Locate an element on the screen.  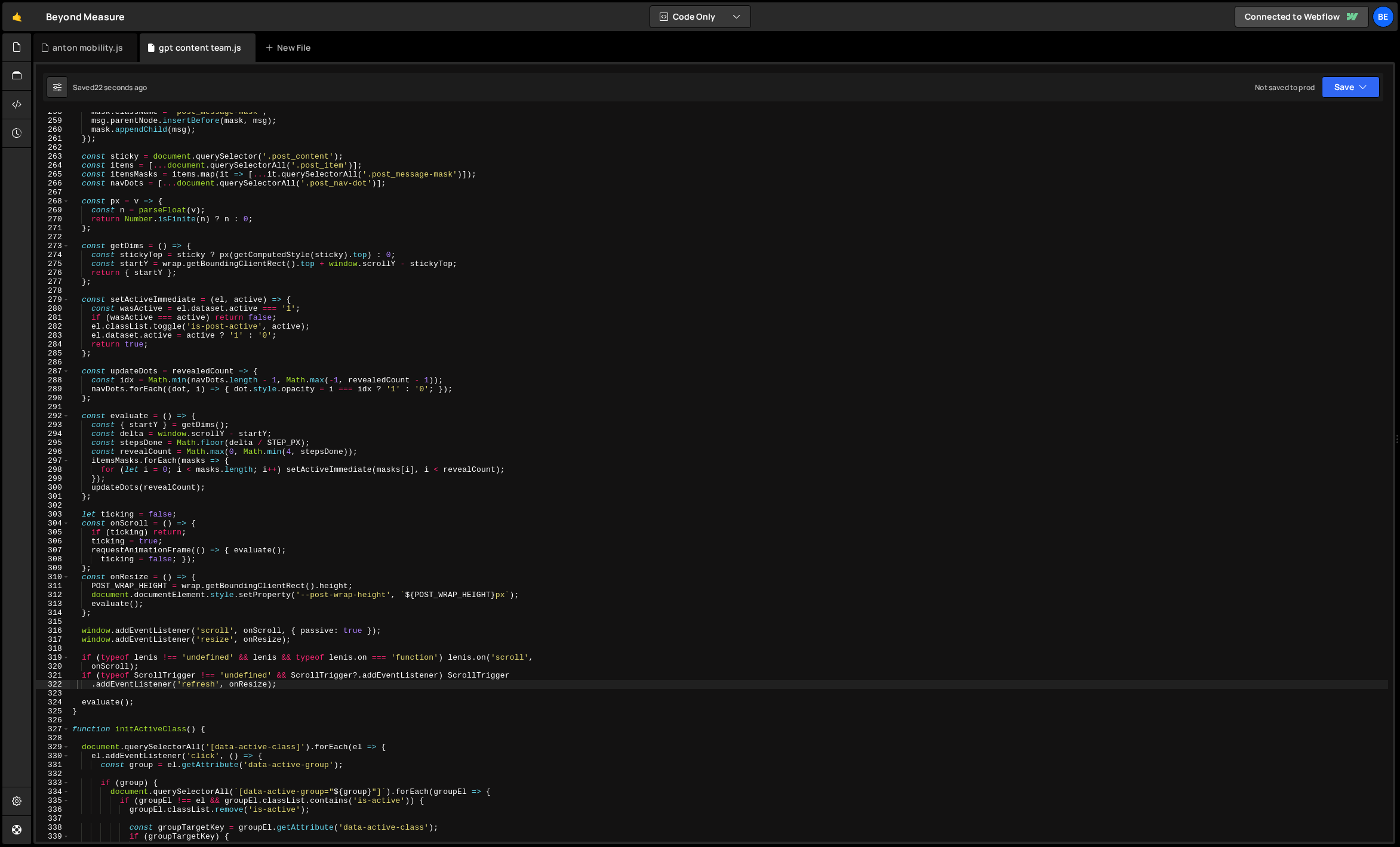
div: 312 is located at coordinates (52, 595).